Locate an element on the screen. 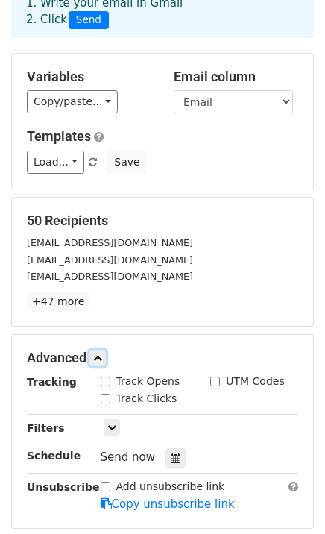 This screenshot has width=325, height=534. label: Track Opens is located at coordinates (148, 381).